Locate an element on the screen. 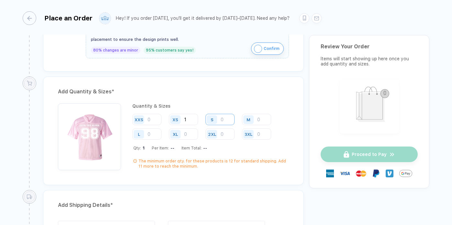 This screenshot has height=225, width=452. button: iconConfirm is located at coordinates (267, 49).